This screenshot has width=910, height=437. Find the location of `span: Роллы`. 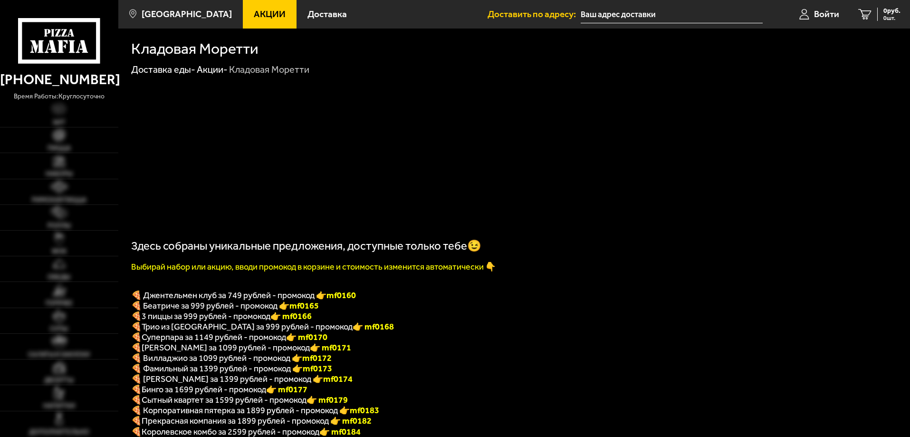

span: Роллы is located at coordinates (59, 226).